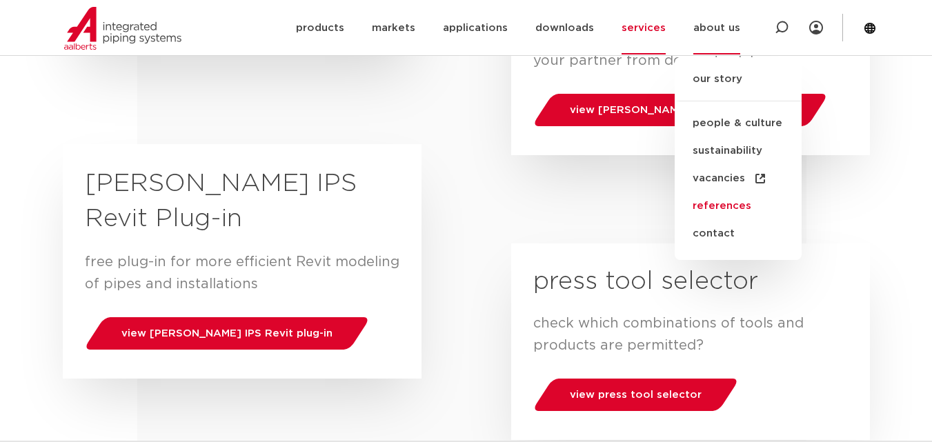  I want to click on font: people & culture, so click(737, 123).